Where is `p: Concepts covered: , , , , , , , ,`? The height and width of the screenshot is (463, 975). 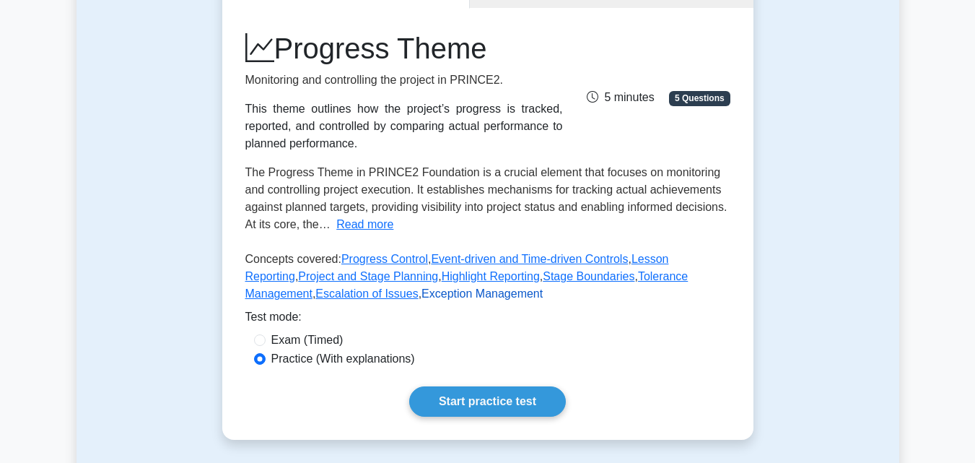 p: Concepts covered: , , , , , , , , is located at coordinates (488, 279).